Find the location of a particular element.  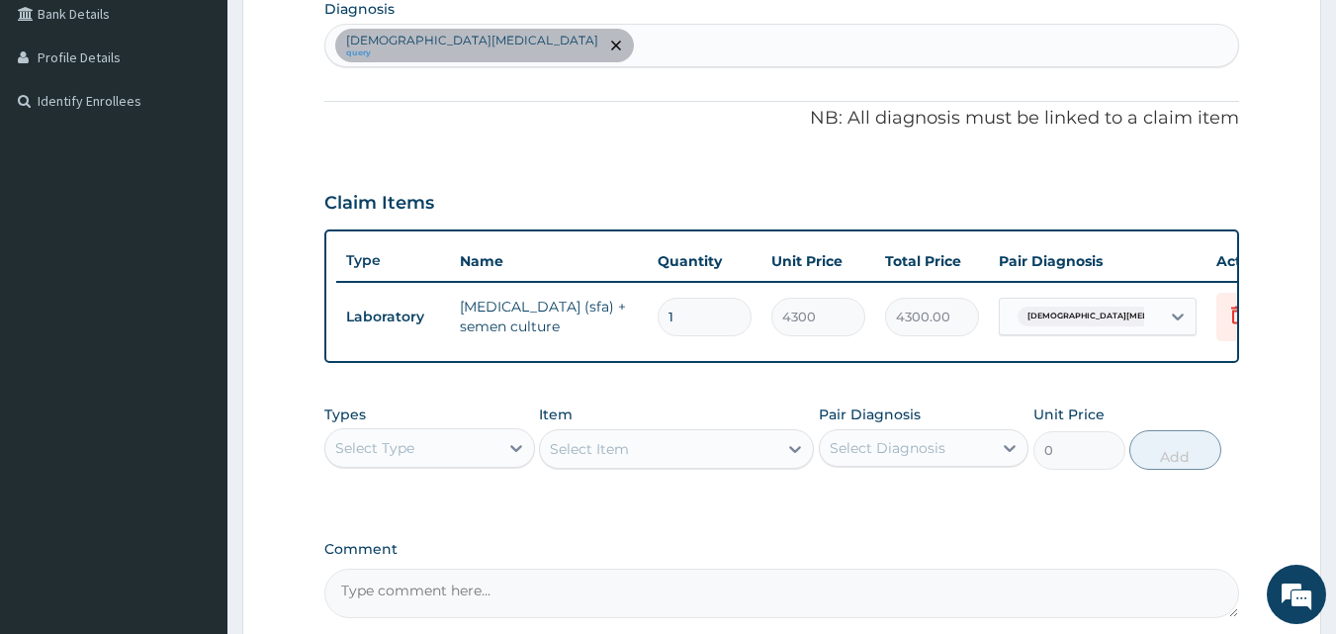

th: Total Price is located at coordinates (932, 261).